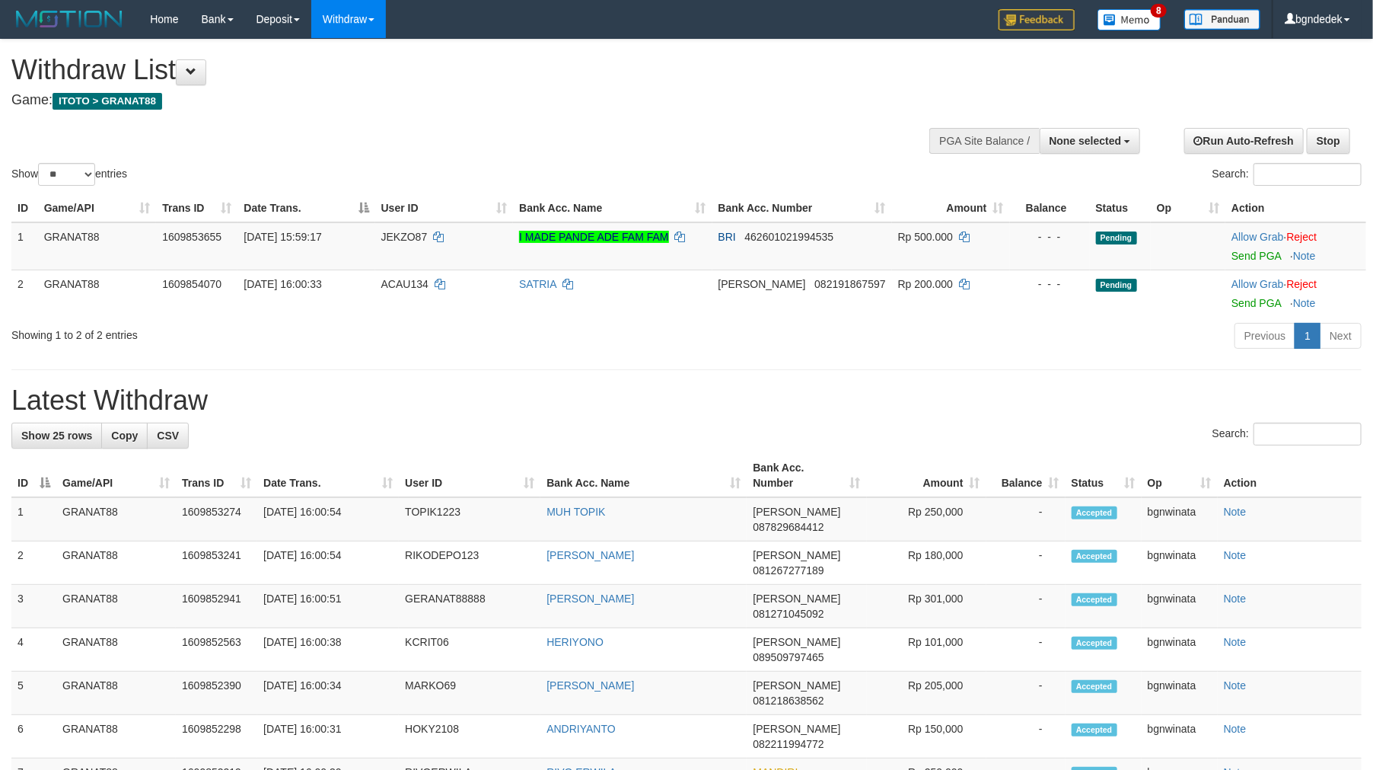  I want to click on span: Rp 200.000, so click(926, 284).